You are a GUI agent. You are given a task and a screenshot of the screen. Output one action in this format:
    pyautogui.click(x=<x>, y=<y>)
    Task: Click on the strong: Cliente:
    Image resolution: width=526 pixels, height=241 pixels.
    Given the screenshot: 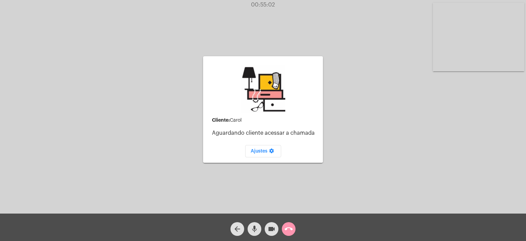 What is the action you would take?
    pyautogui.click(x=221, y=120)
    